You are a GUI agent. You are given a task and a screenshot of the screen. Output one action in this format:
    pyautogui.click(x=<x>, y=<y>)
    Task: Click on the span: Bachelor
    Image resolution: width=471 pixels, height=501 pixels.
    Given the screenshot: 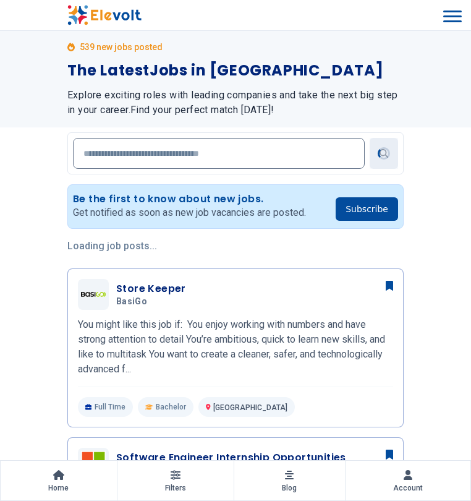 What is the action you would take?
    pyautogui.click(x=171, y=407)
    